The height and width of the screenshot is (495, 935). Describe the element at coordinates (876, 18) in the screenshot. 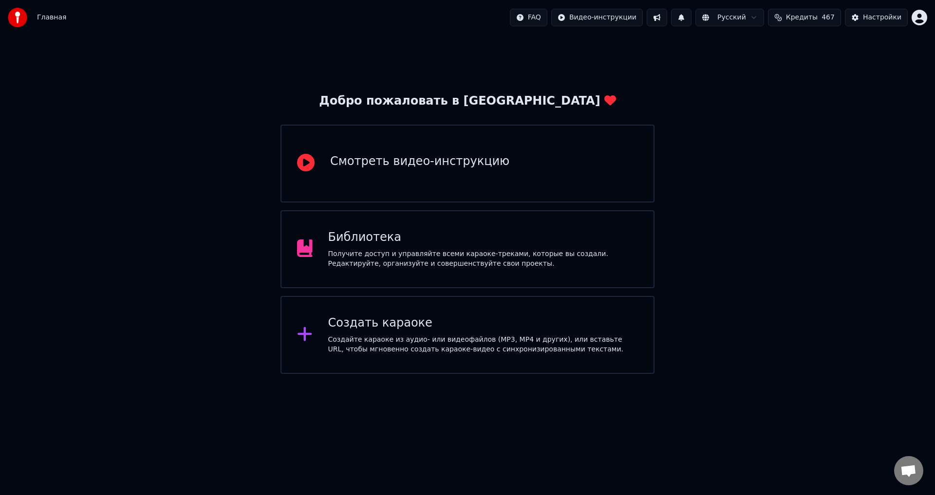

I see `button: Настройки` at that location.